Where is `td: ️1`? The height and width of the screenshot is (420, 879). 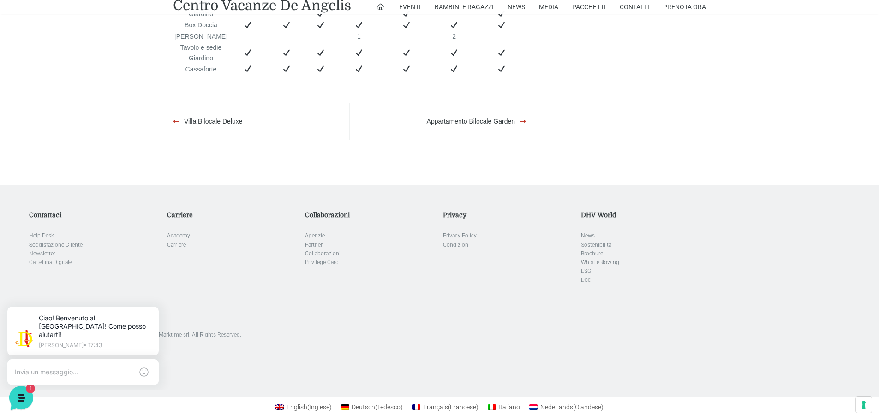 td: ️1 is located at coordinates (359, 36).